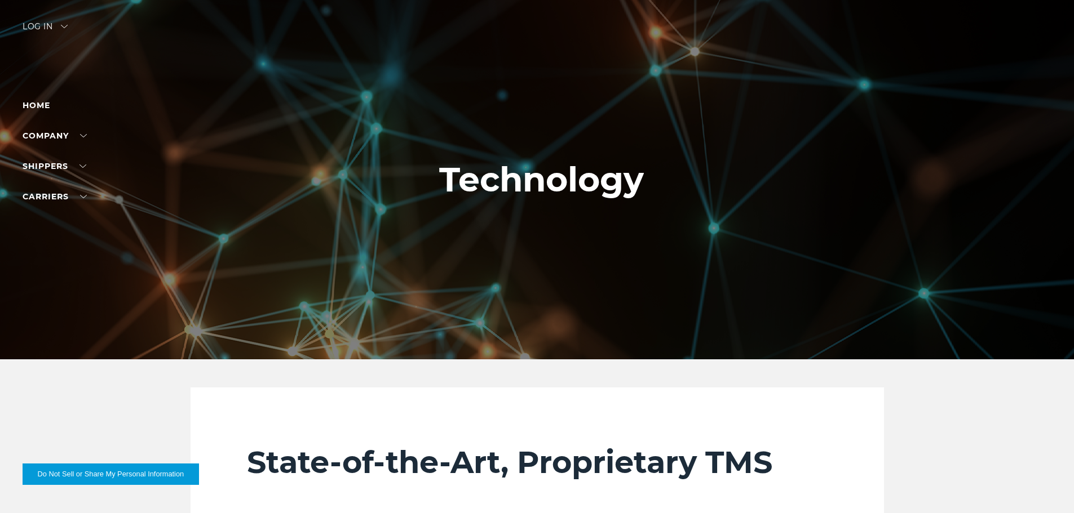 This screenshot has height=513, width=1074. What do you see at coordinates (537, 463) in the screenshot?
I see `h2: State-of-the-Art, Proprietary TMS` at bounding box center [537, 463].